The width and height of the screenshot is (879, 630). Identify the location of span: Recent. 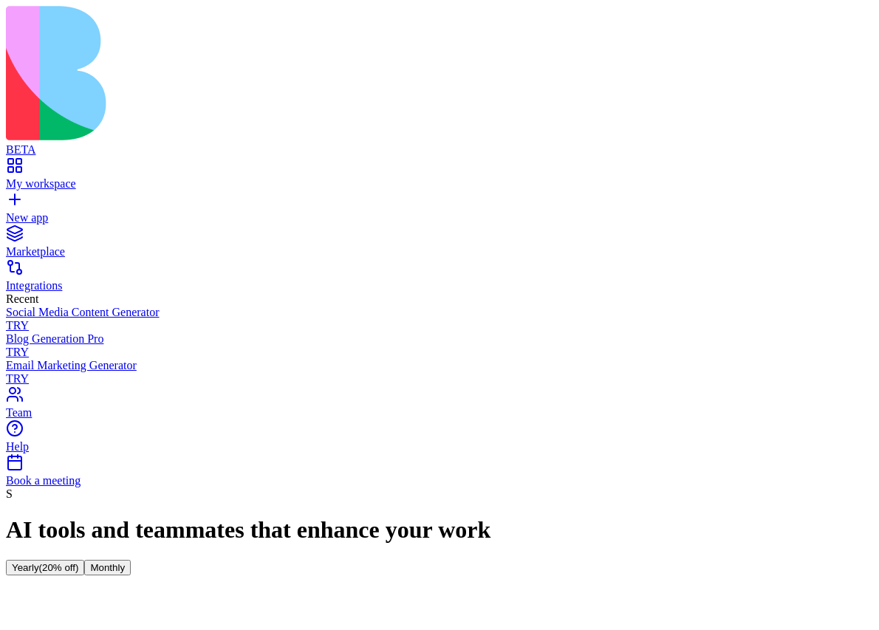
(22, 299).